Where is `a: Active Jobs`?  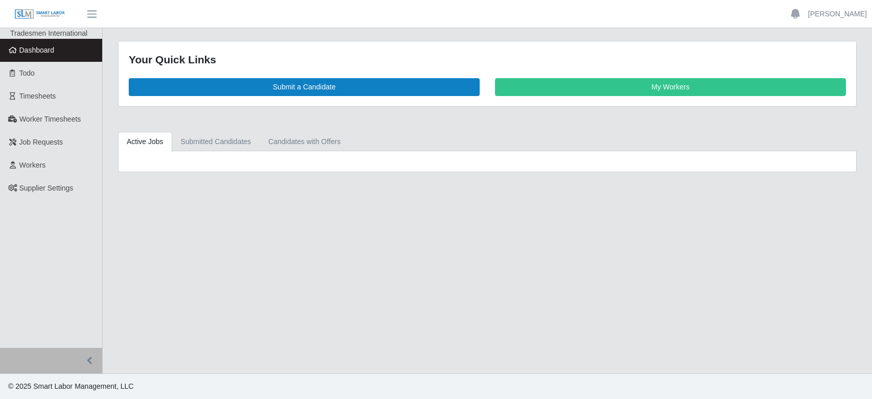 a: Active Jobs is located at coordinates (145, 142).